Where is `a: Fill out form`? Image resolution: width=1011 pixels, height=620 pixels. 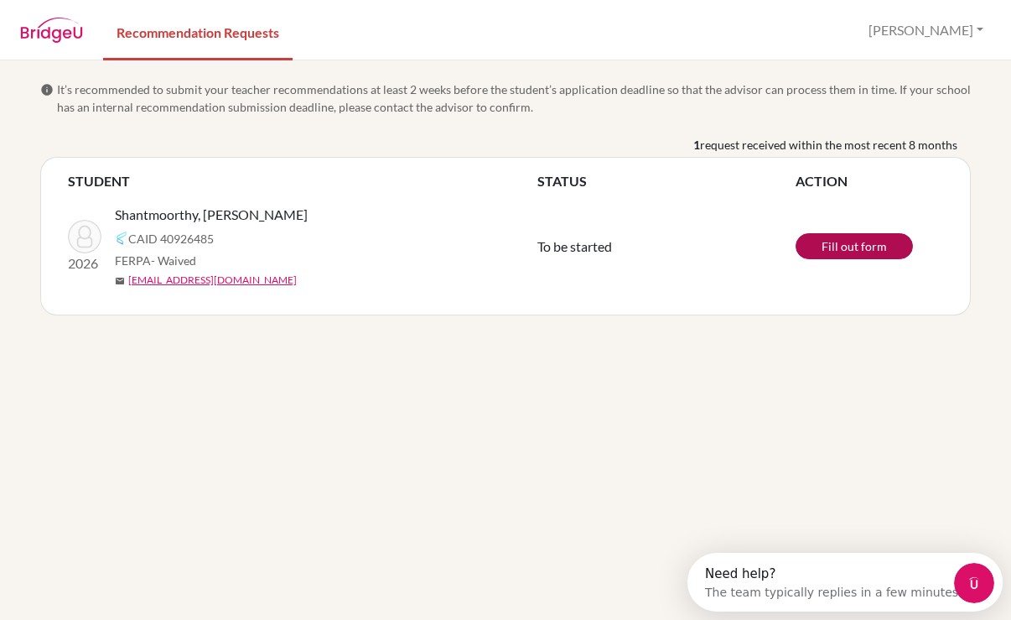 a: Fill out form is located at coordinates (855, 246).